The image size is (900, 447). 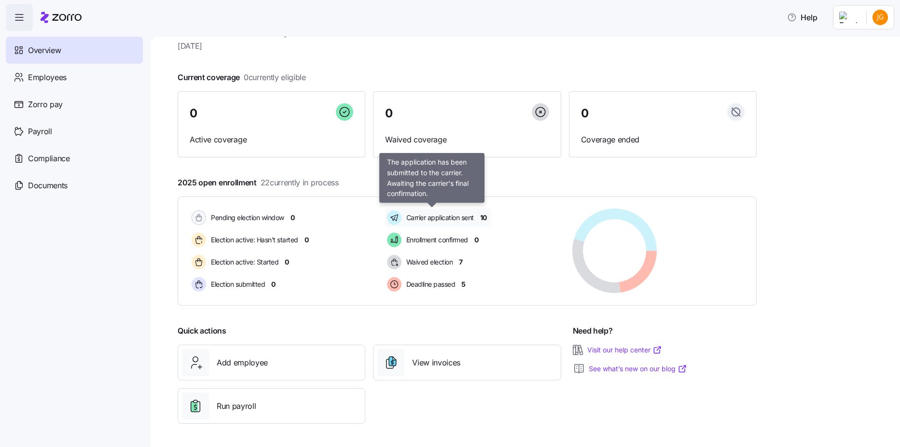 I want to click on span: 22 currently in process, so click(x=300, y=182).